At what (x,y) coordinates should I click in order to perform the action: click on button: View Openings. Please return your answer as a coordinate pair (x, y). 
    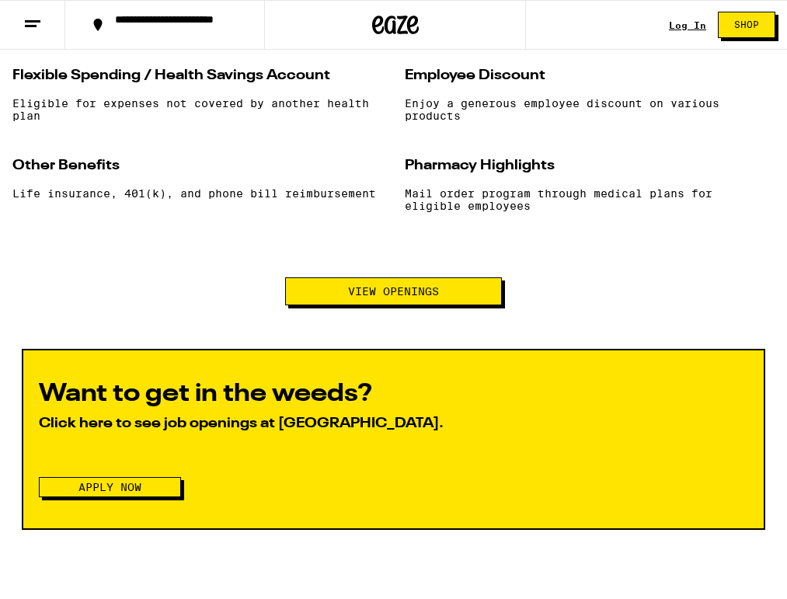
    Looking at the image, I should click on (393, 291).